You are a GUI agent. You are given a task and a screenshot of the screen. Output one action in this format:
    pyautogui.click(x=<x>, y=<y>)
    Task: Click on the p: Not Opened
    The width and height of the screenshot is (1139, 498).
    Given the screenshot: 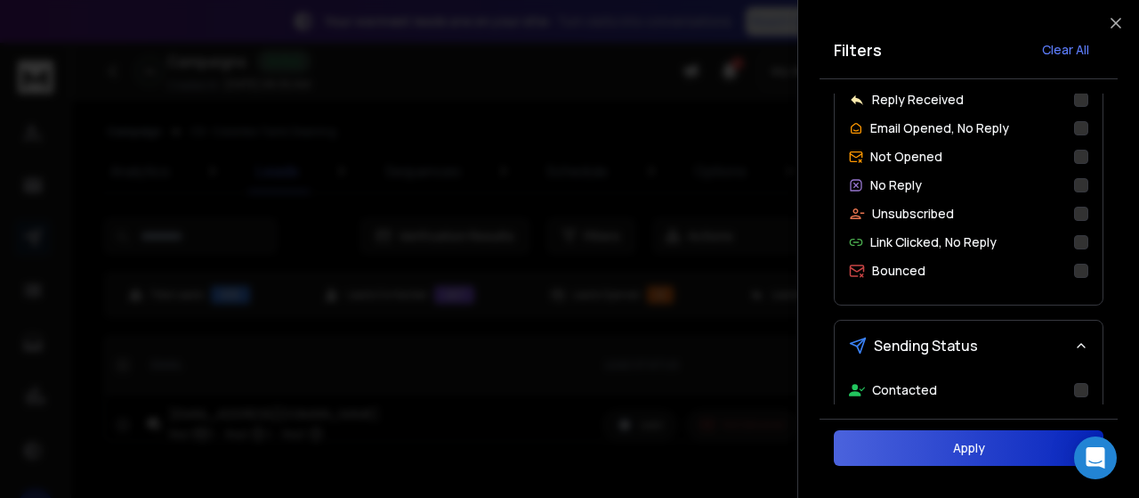 What is the action you would take?
    pyautogui.click(x=906, y=157)
    